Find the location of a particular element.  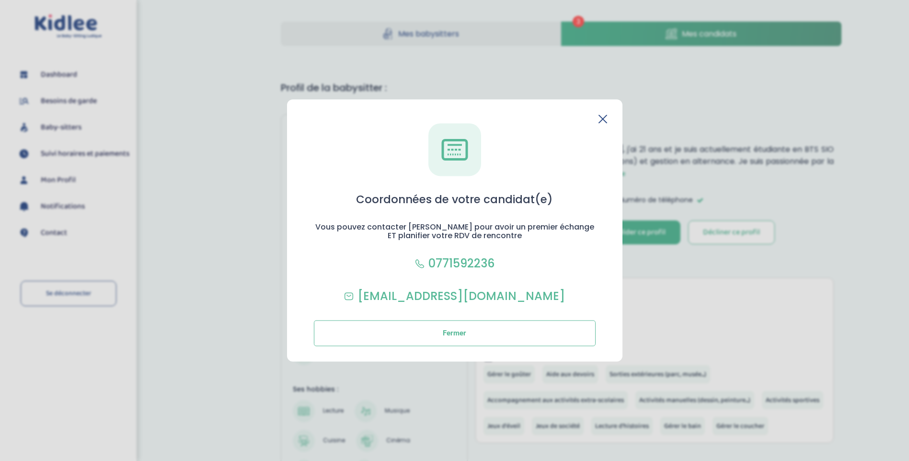

p: 0771592236 is located at coordinates (462, 264).